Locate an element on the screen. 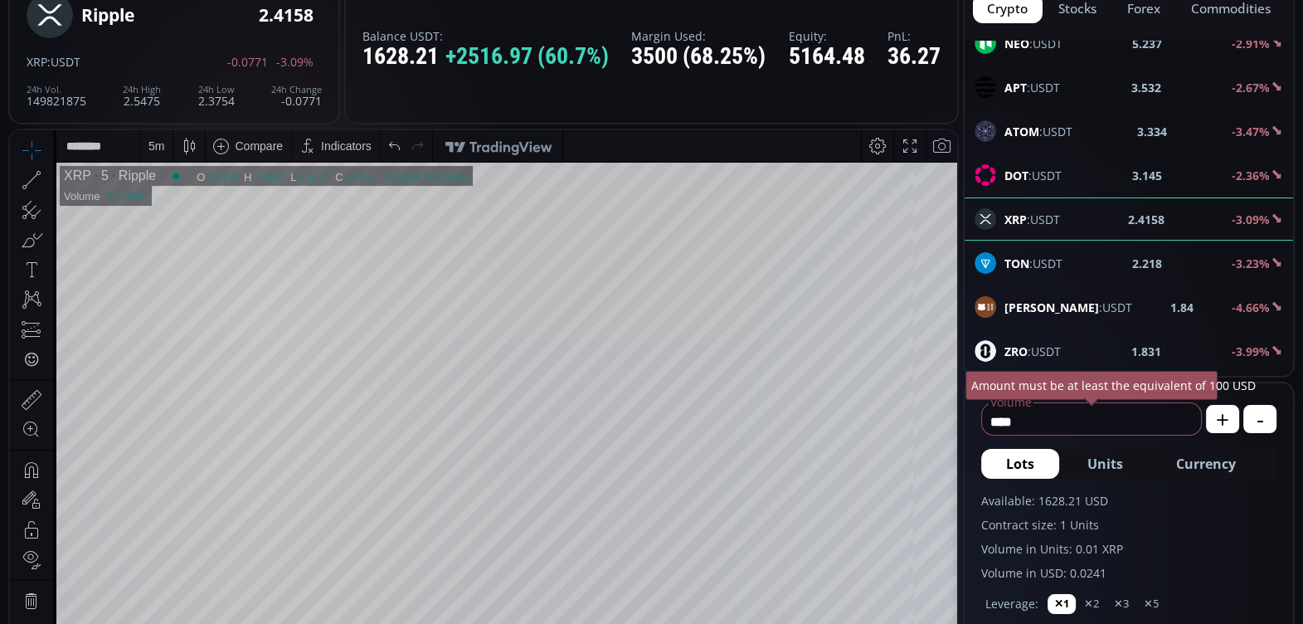  label: Available: 1628.21 USD is located at coordinates (1129, 500).